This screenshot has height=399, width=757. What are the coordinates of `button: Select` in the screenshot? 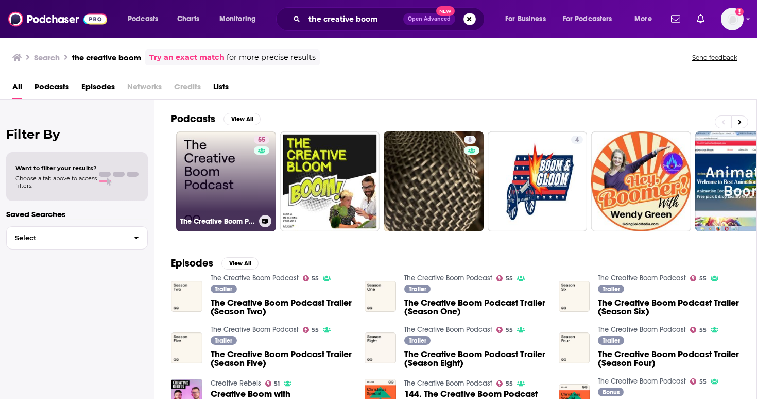 It's located at (77, 237).